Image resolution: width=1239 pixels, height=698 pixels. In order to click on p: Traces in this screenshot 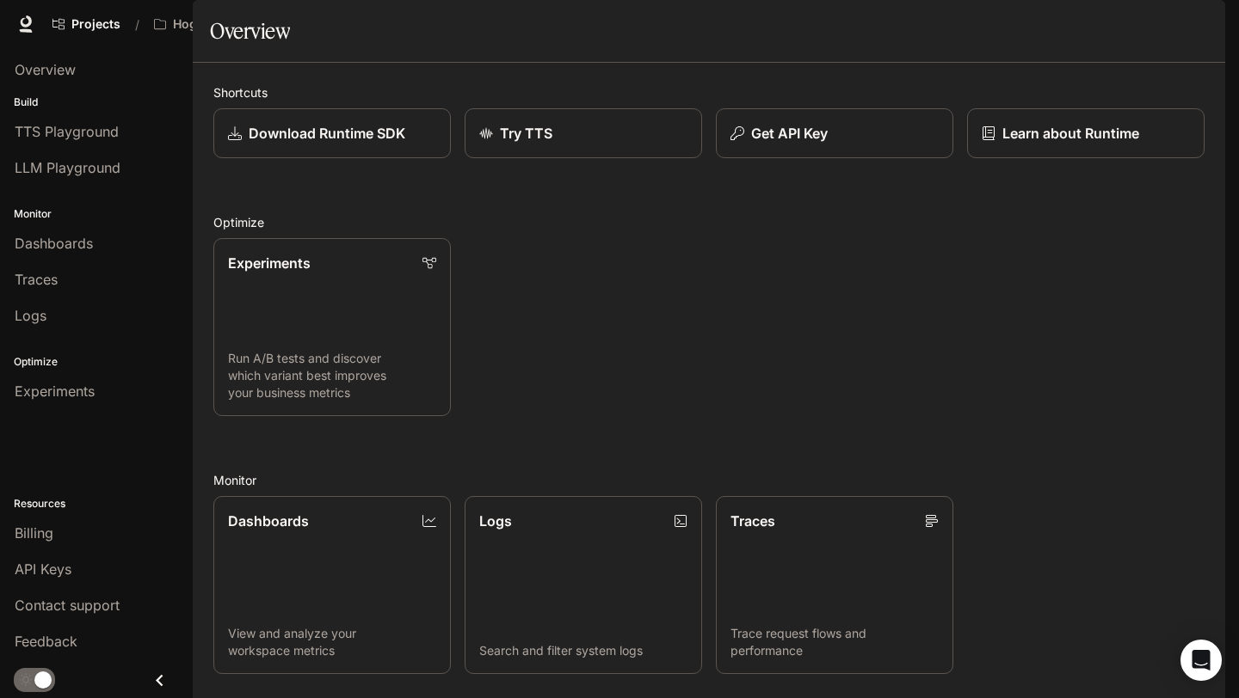, I will do `click(753, 521)`.